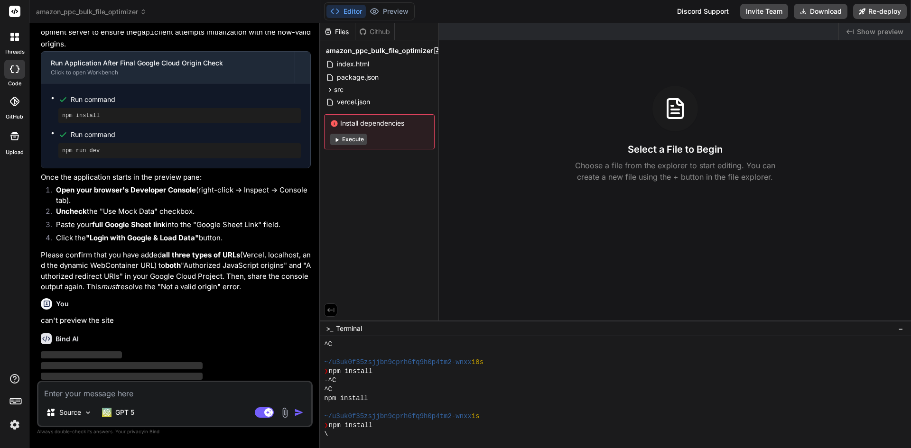 The width and height of the screenshot is (911, 448). I want to click on button: Invite Team, so click(764, 11).